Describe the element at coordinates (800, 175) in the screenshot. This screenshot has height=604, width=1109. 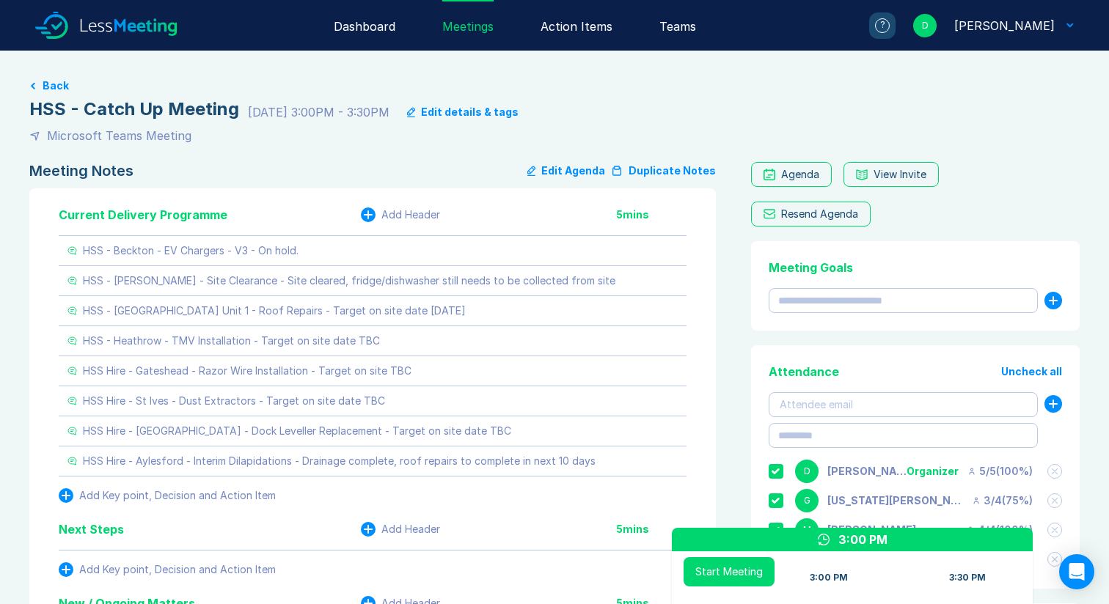
I see `div: Agenda` at that location.